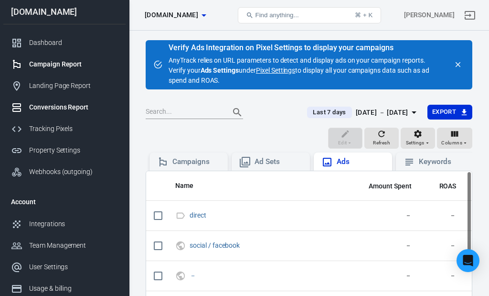  I want to click on span: Settings, so click(415, 143).